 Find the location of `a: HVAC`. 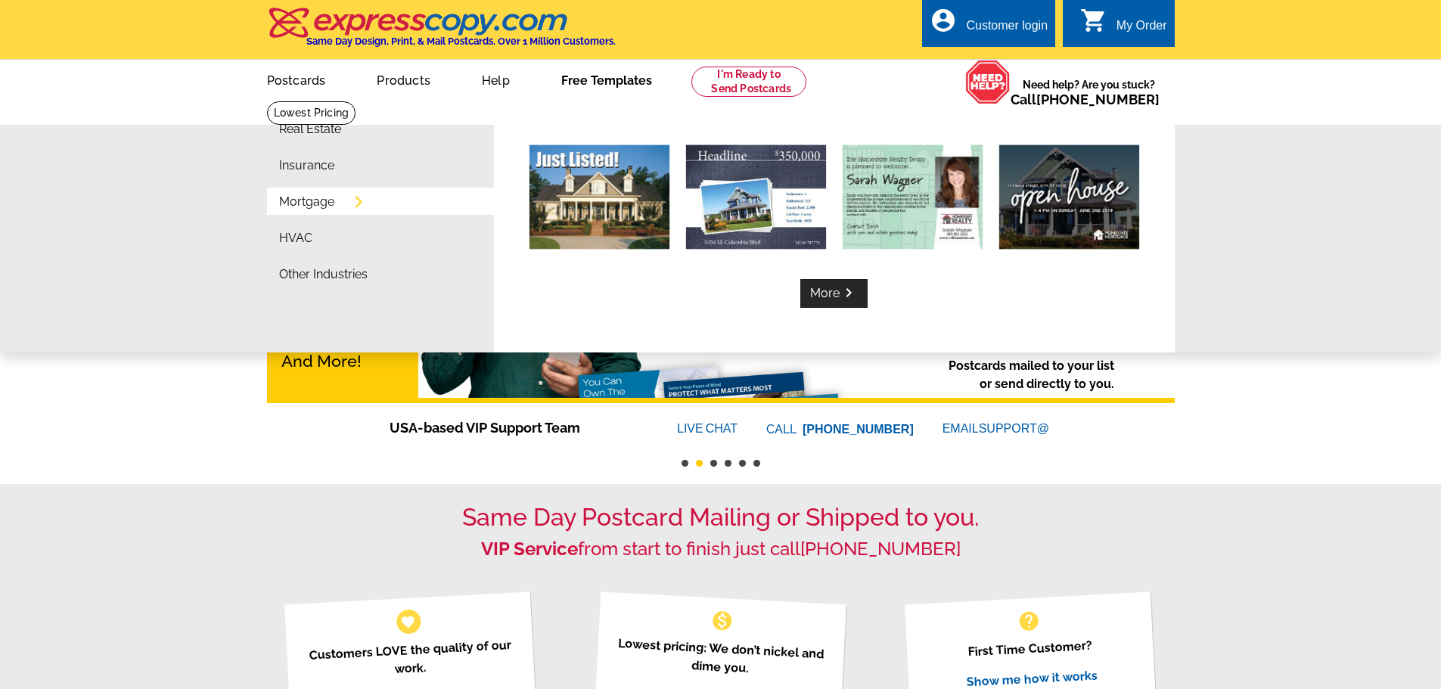

a: HVAC is located at coordinates (296, 238).